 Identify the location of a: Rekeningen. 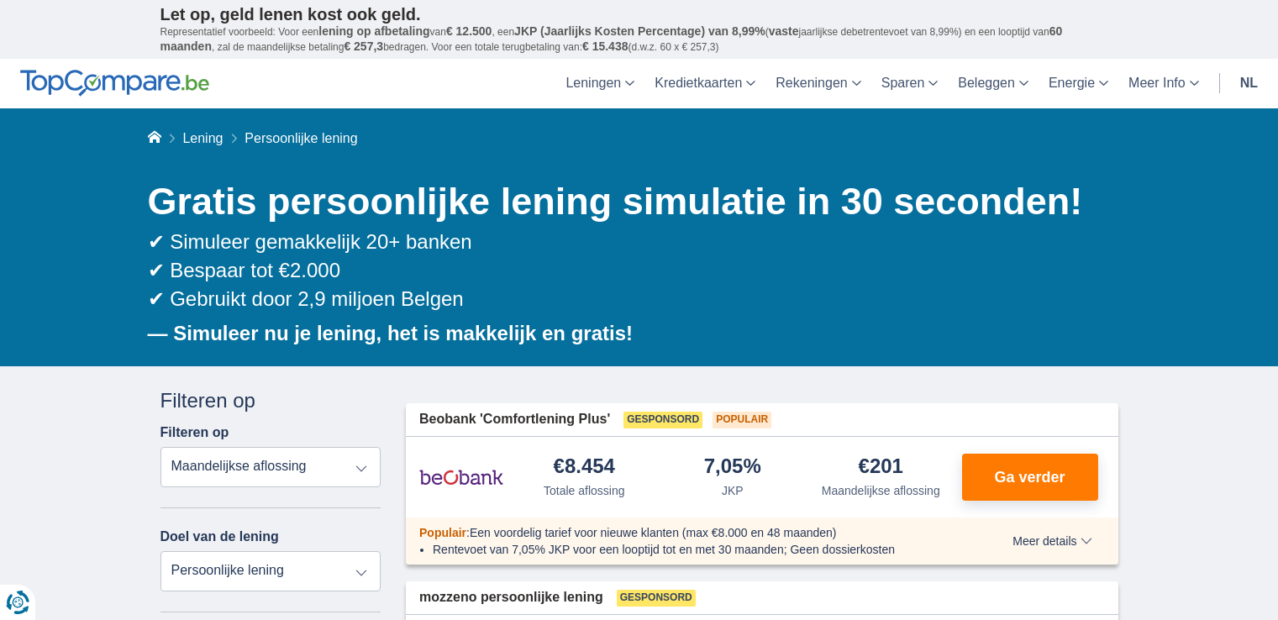
(818, 83).